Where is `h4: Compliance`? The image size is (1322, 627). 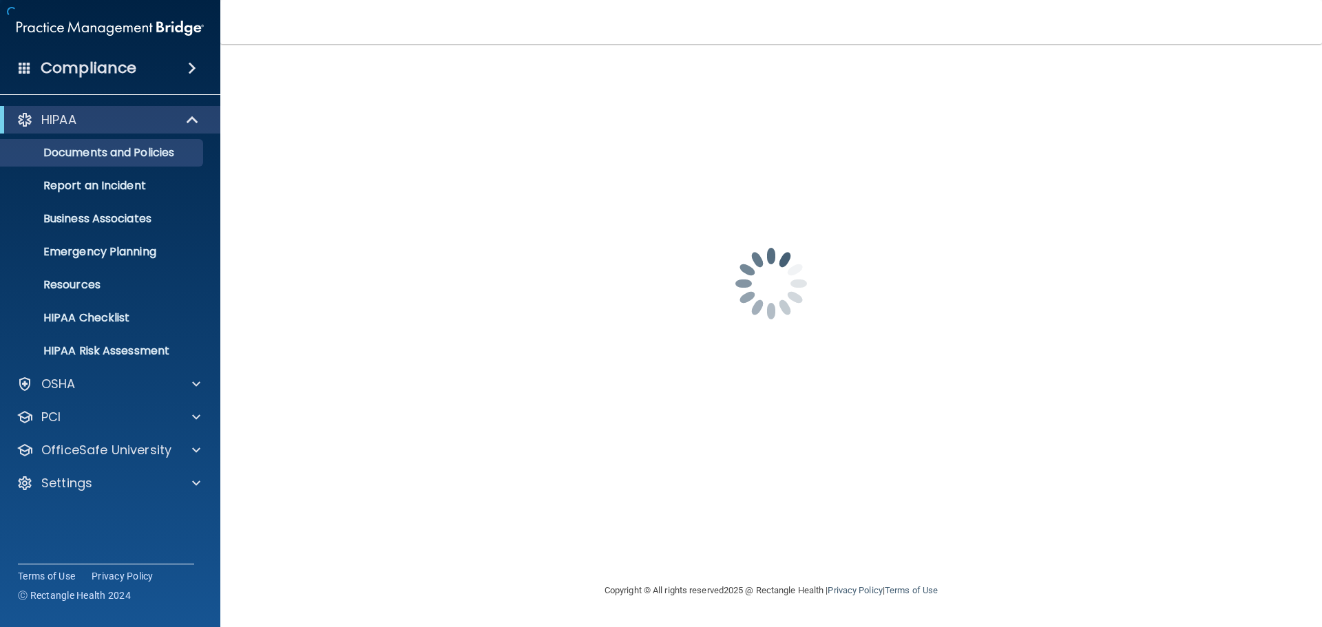 h4: Compliance is located at coordinates (88, 68).